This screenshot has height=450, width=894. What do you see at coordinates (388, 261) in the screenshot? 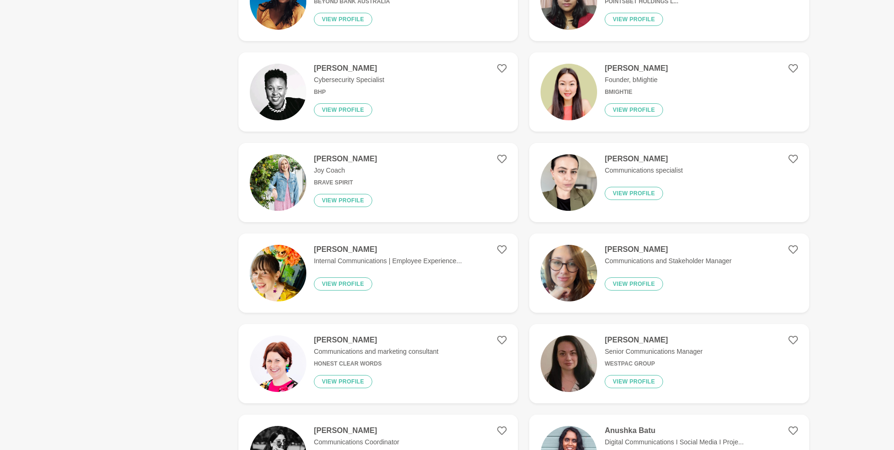
I see `p: Internal Communications | Employee Experience...` at bounding box center [388, 261].